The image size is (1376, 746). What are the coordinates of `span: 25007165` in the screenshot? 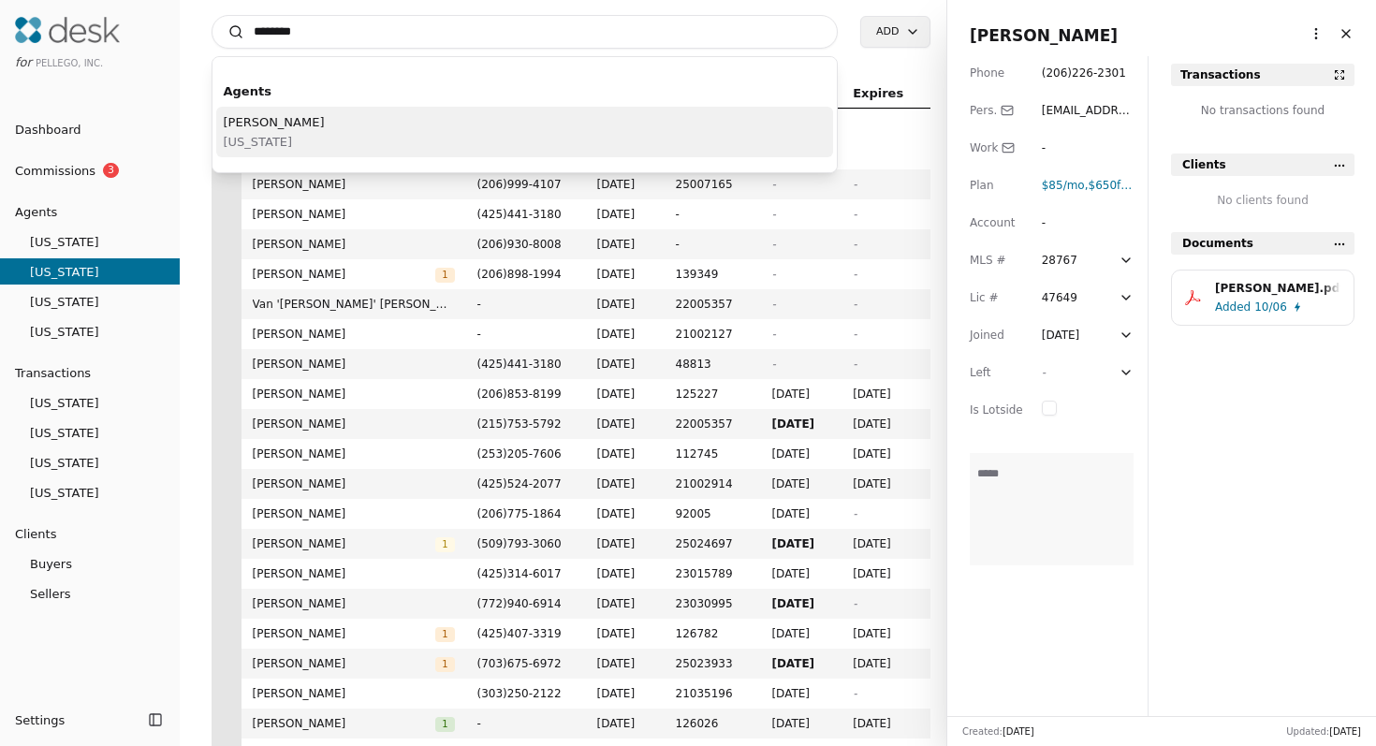 It's located at (712, 184).